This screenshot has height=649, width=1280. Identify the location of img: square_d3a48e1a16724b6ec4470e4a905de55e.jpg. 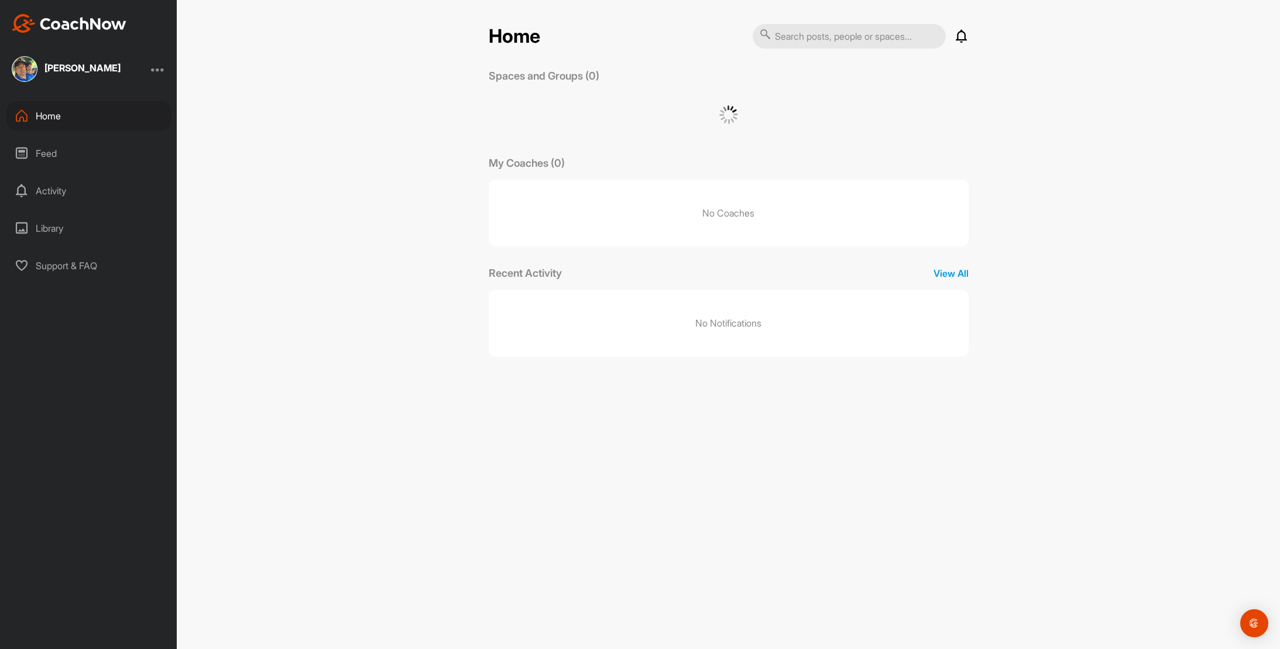
(25, 69).